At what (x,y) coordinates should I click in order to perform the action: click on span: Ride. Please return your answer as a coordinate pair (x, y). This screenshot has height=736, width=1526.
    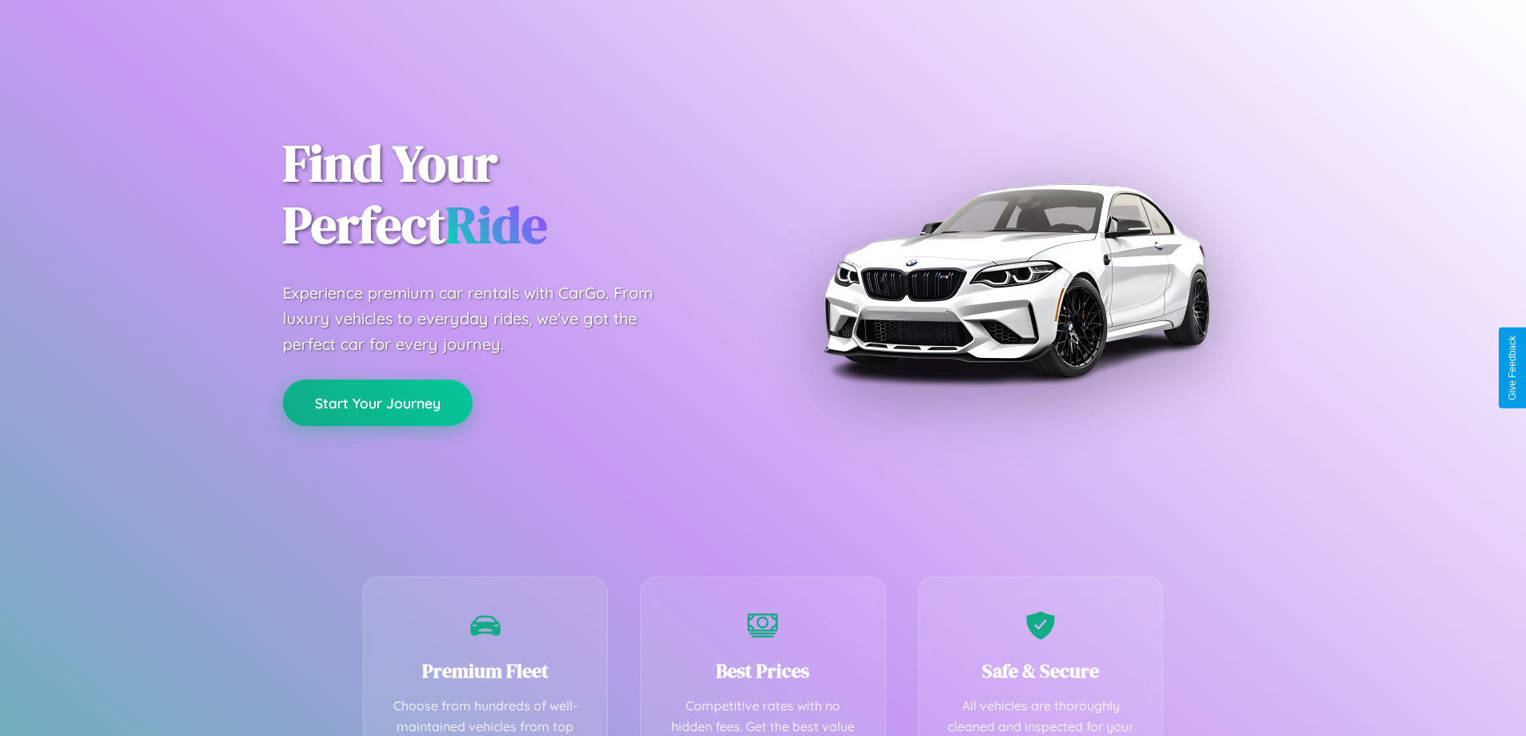
    Looking at the image, I should click on (496, 224).